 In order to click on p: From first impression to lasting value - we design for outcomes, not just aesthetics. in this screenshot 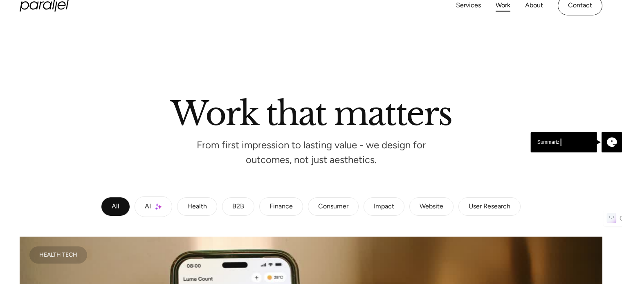, I will do `click(311, 153)`.